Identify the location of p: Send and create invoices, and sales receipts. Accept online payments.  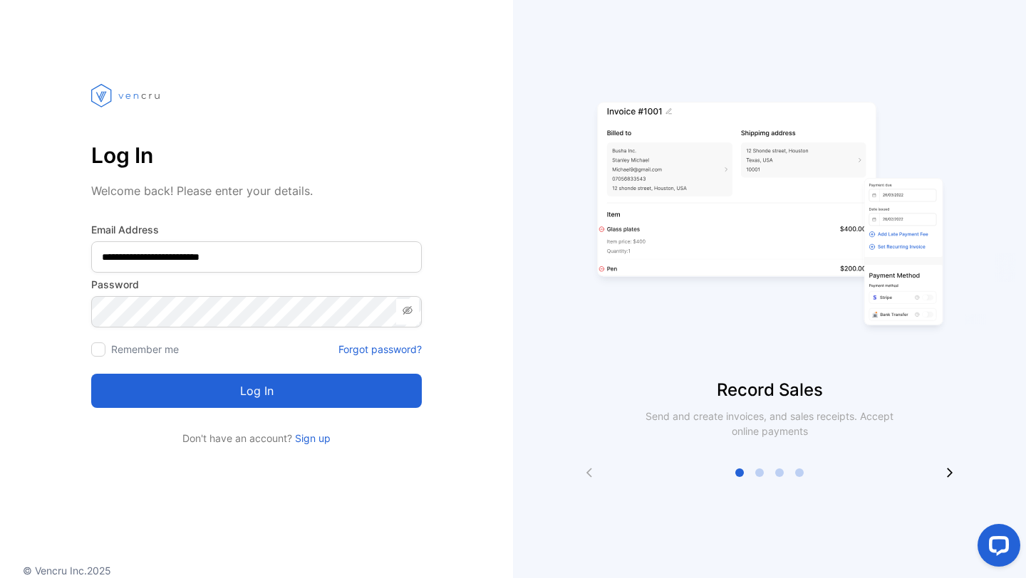
(769, 424).